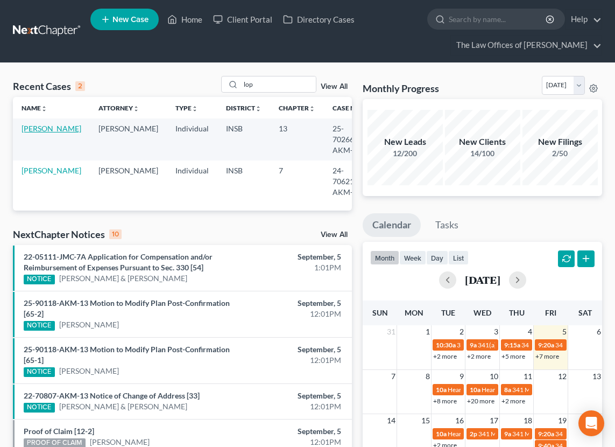  What do you see at coordinates (512, 345) in the screenshot?
I see `span: 9:15a` at bounding box center [512, 345].